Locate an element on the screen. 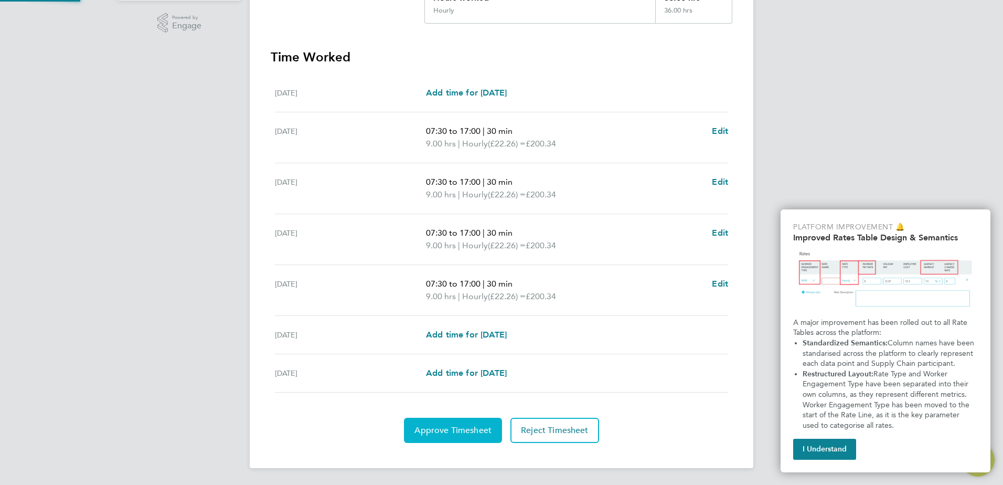  strong: Standardized Semantics: is located at coordinates (845, 343).